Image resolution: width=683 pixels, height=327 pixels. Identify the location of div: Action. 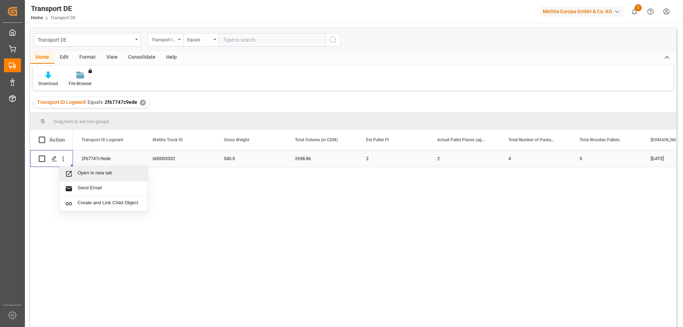
(57, 140).